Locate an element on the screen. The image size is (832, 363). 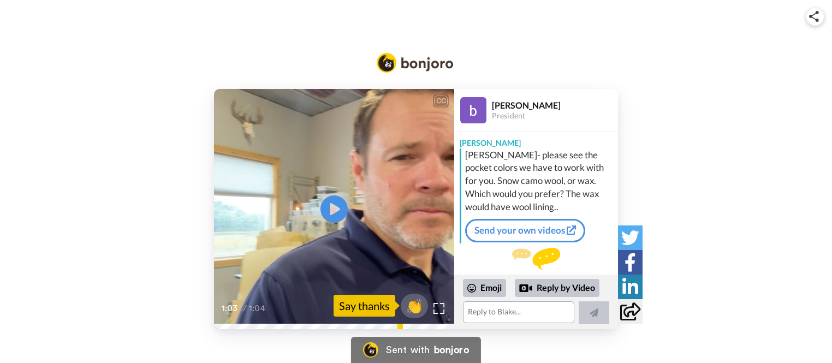
a: Bonjoro LogoSent withbonjoro is located at coordinates (416, 350).